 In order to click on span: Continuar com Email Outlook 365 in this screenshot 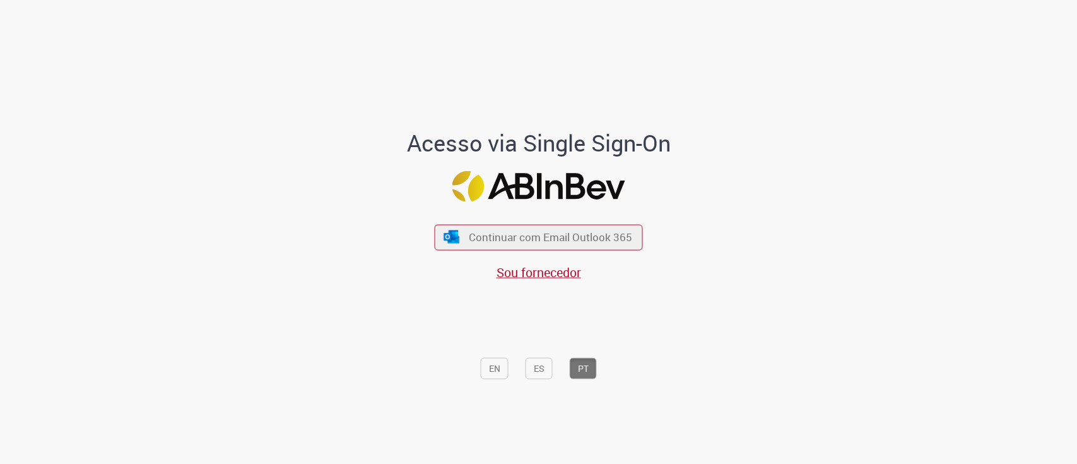, I will do `click(550, 237)`.